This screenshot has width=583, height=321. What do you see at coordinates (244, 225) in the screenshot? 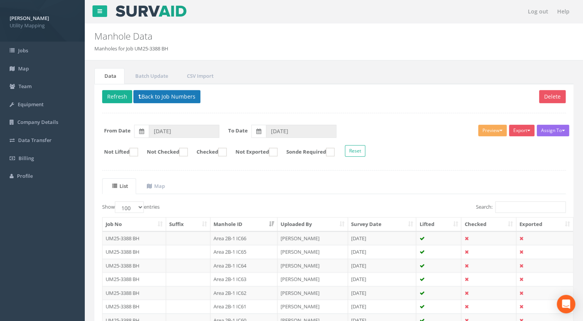
I see `th: Manhole ID: activate to sort column ascending` at bounding box center [244, 225].